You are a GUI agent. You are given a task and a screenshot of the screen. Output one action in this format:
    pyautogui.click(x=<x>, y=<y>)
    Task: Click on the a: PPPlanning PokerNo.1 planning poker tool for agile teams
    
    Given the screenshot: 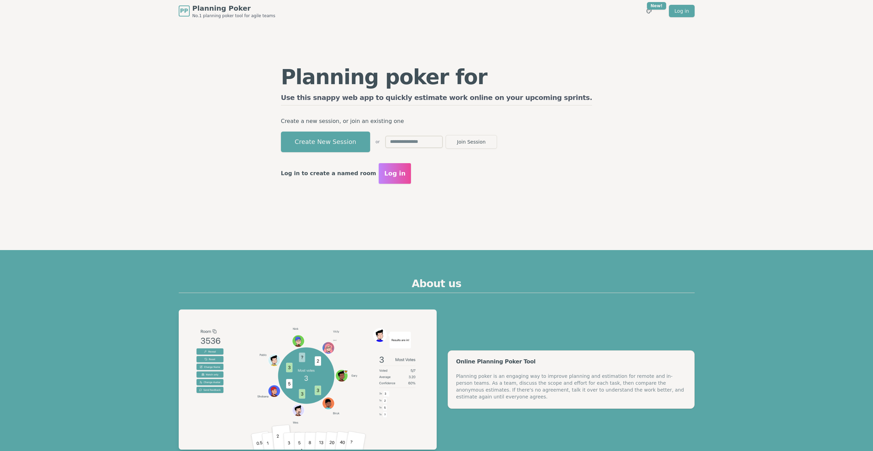 What is the action you would take?
    pyautogui.click(x=227, y=11)
    